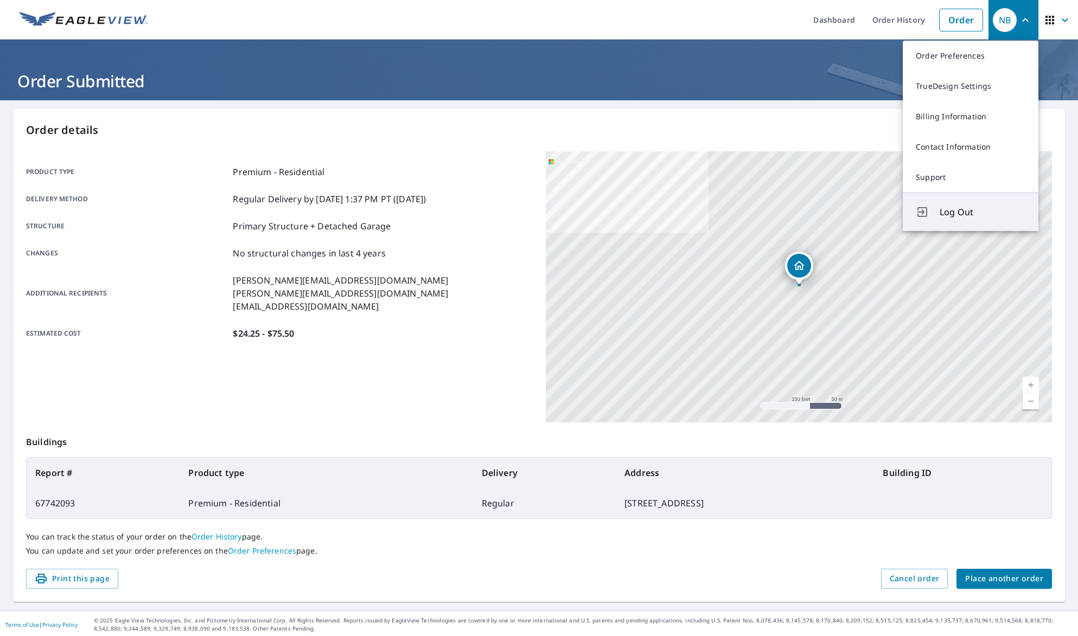  I want to click on span: Cancel order, so click(915, 579).